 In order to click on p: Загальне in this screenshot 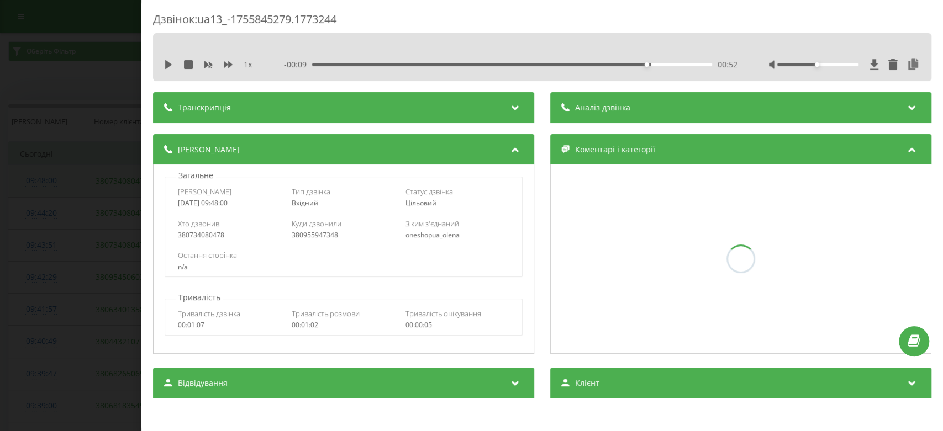, I will do `click(196, 176)`.